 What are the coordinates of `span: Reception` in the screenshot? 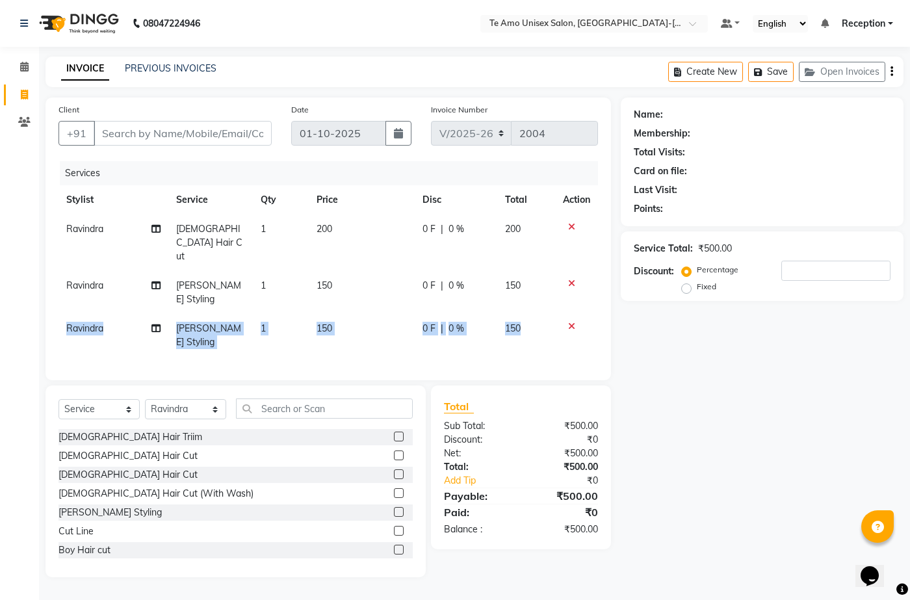 It's located at (863, 23).